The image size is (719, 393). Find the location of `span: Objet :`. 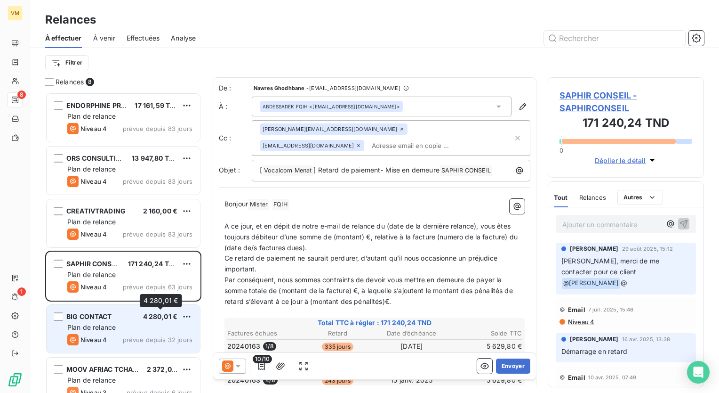

span: Objet : is located at coordinates (229, 169).